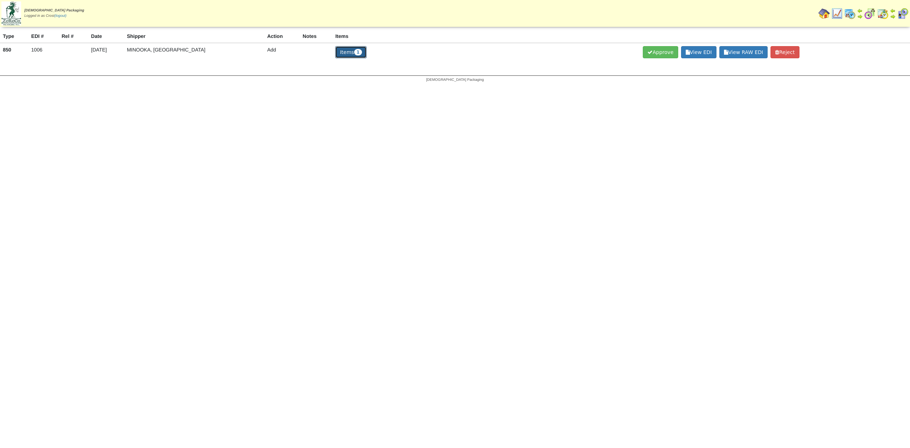 The width and height of the screenshot is (910, 448). Describe the element at coordinates (837, 14) in the screenshot. I see `img: line_graph.gif` at that location.